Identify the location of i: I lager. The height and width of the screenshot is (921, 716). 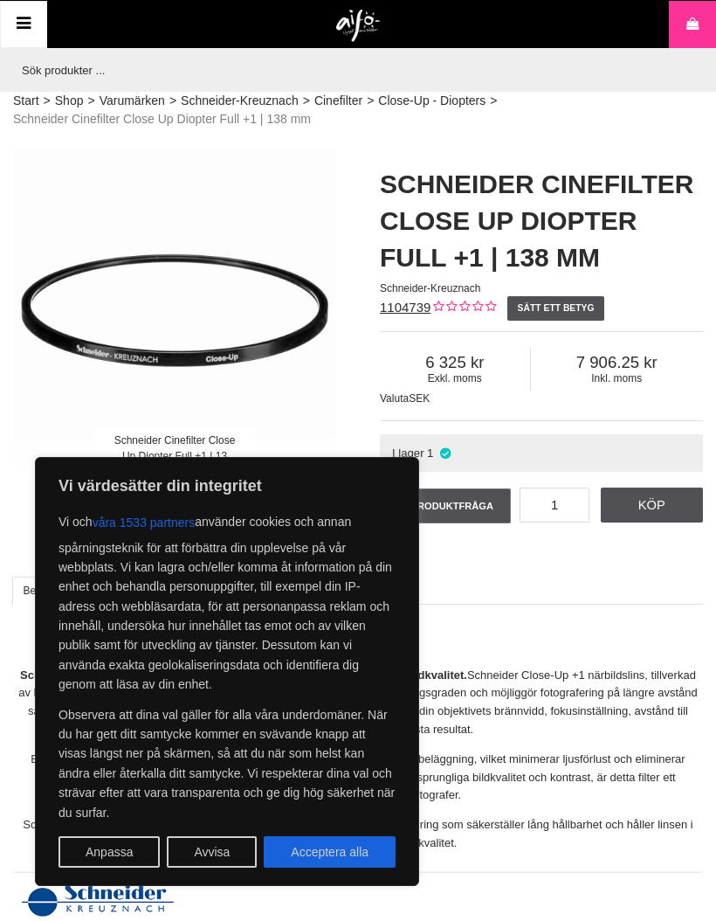
(445, 453).